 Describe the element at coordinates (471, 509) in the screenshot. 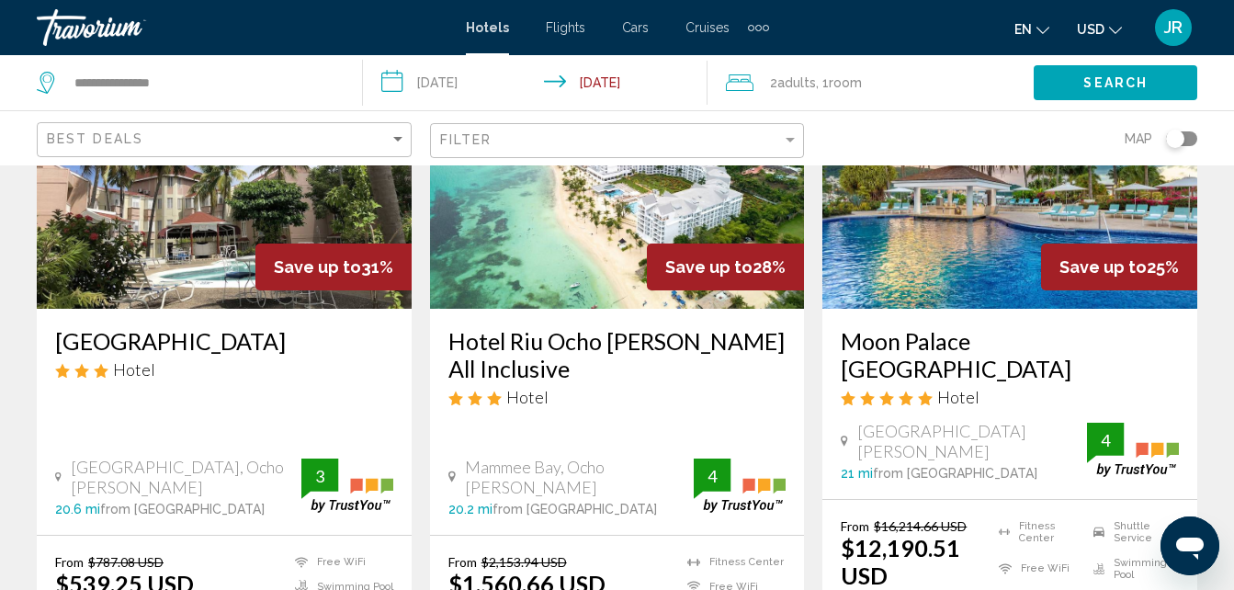

I see `span: 20.2 mi` at that location.